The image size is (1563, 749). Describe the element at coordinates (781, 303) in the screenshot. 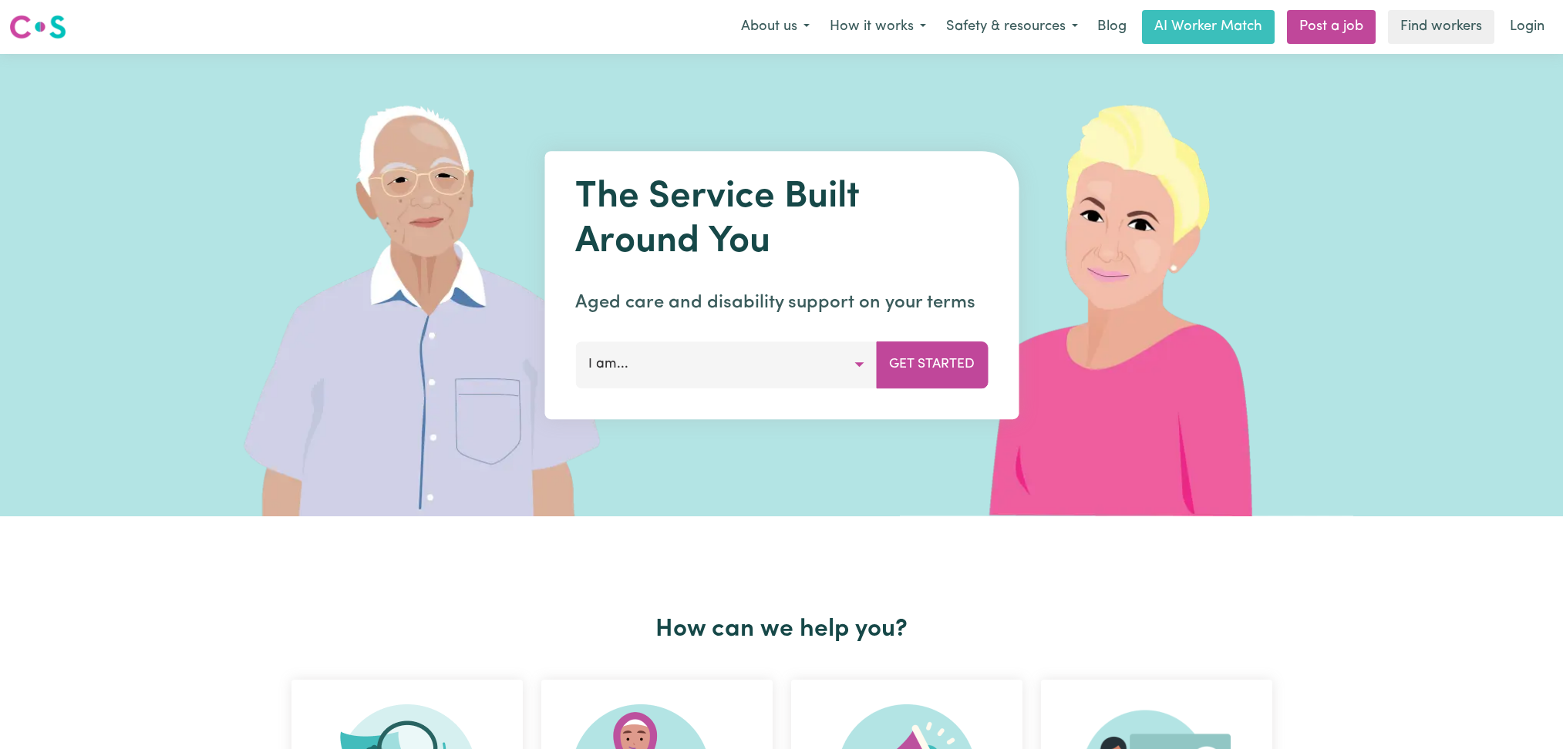

I see `p: Aged care and disability support on your terms` at that location.